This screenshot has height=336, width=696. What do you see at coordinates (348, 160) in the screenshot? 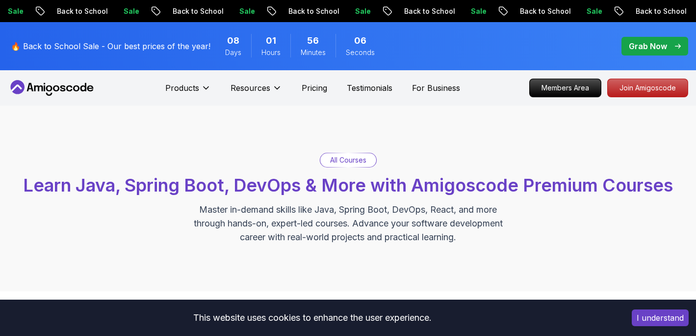
I see `p: All Courses` at bounding box center [348, 160].